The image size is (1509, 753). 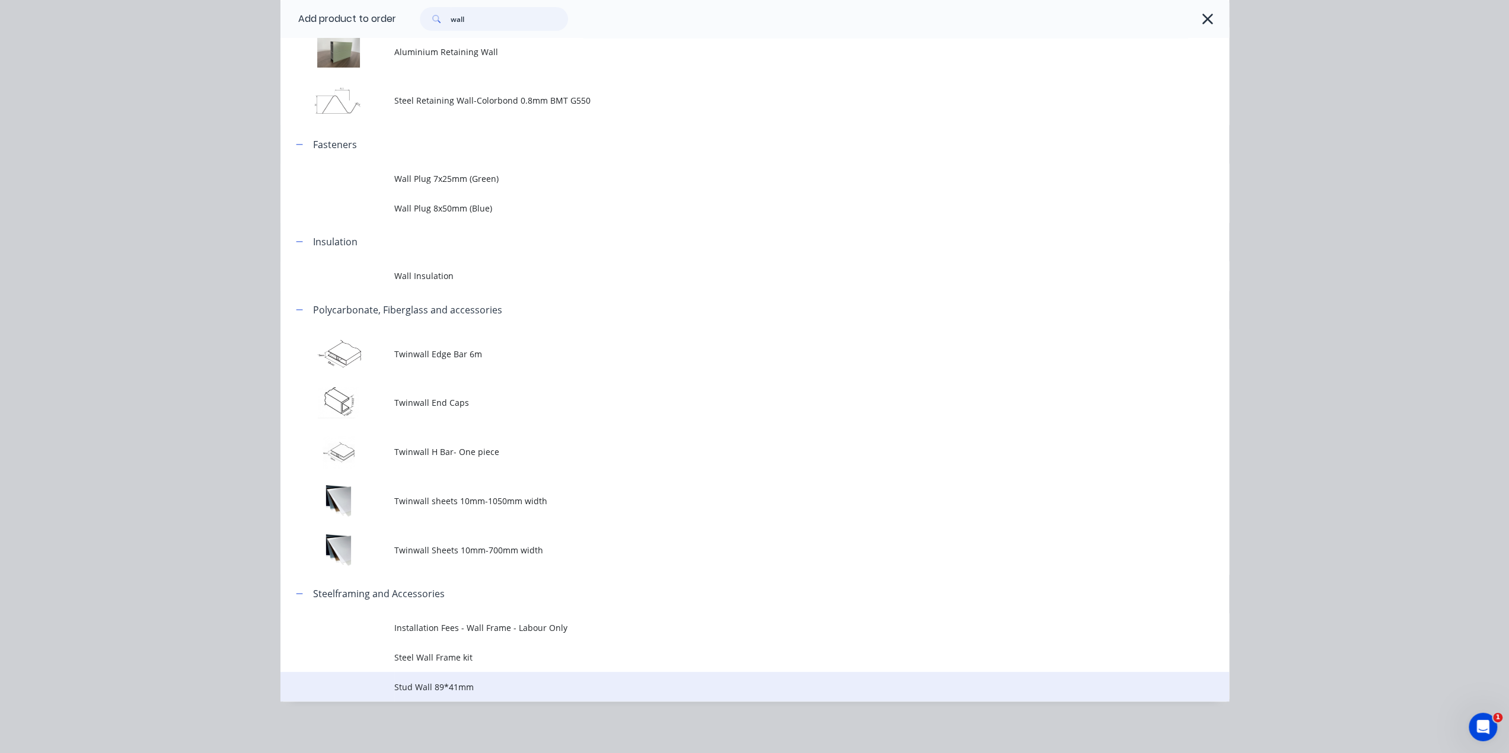 What do you see at coordinates (407, 310) in the screenshot?
I see `div: Polycarbonate, Fiberglass and accessories` at bounding box center [407, 310].